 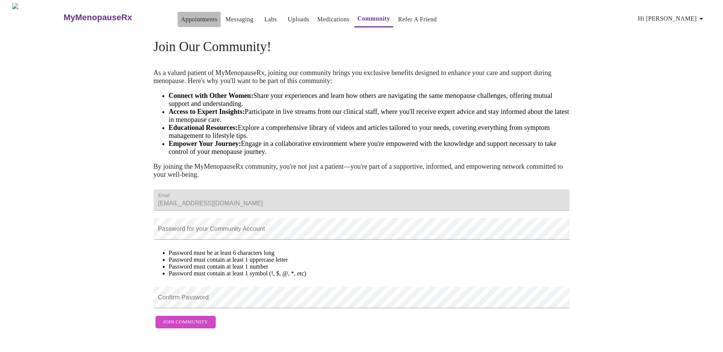 What do you see at coordinates (374, 19) in the screenshot?
I see `button: Community` at bounding box center [374, 19].